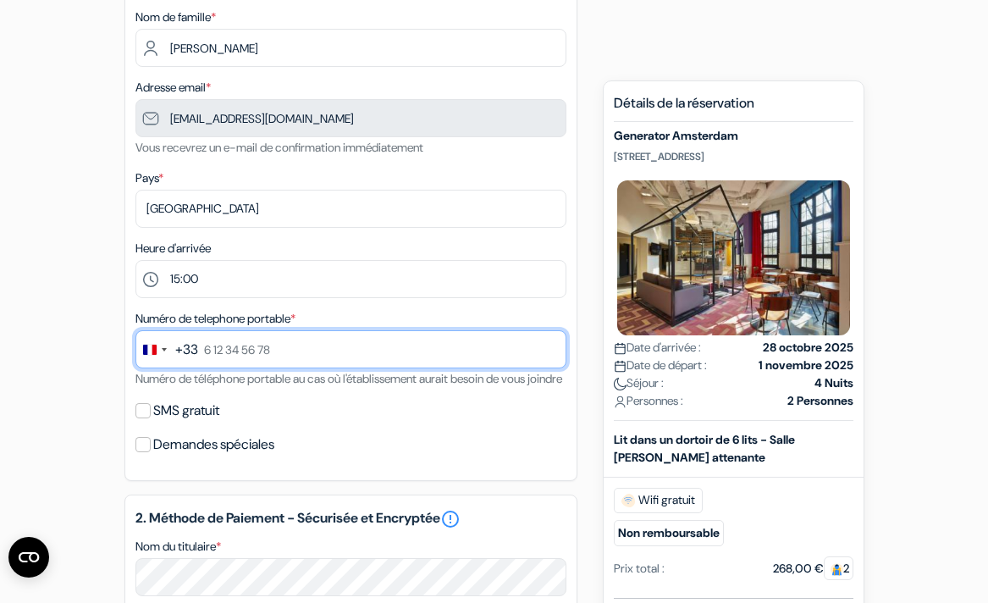  What do you see at coordinates (649, 401) in the screenshot?
I see `span: Personnes :` at bounding box center [649, 401].